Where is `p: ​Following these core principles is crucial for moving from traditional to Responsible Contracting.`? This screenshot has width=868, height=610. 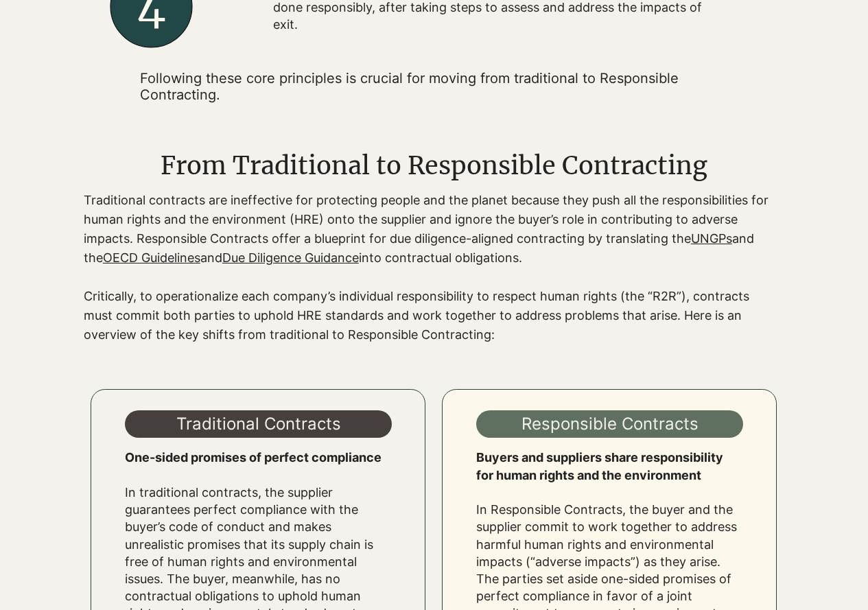
p: ​Following these core principles is crucial for moving from traditional to Responsible Contracting. is located at coordinates (426, 86).